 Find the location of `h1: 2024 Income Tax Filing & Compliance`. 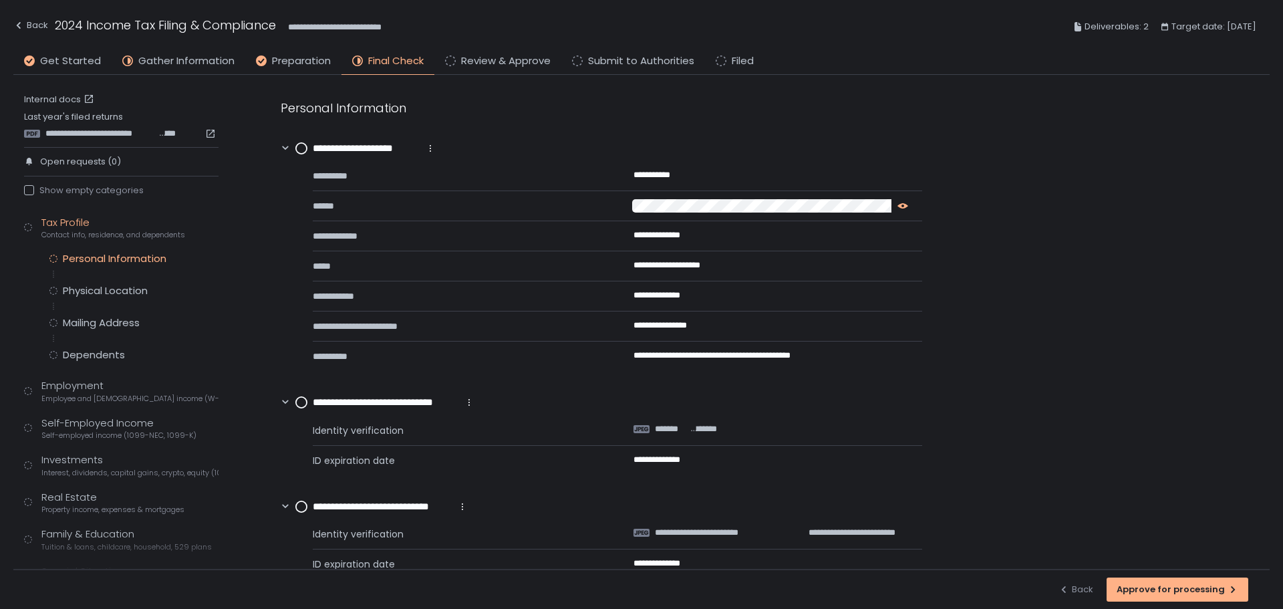

h1: 2024 Income Tax Filing & Compliance is located at coordinates (165, 25).